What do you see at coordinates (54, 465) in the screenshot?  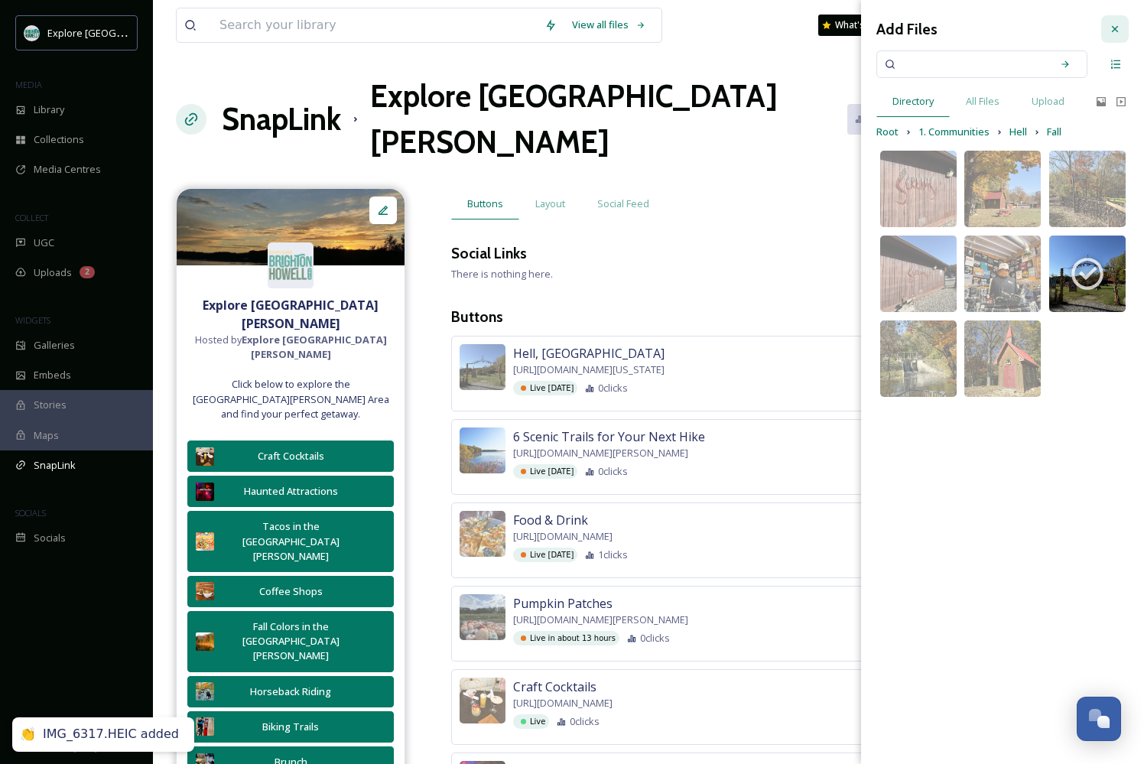 I see `span: SnapLink` at bounding box center [54, 465].